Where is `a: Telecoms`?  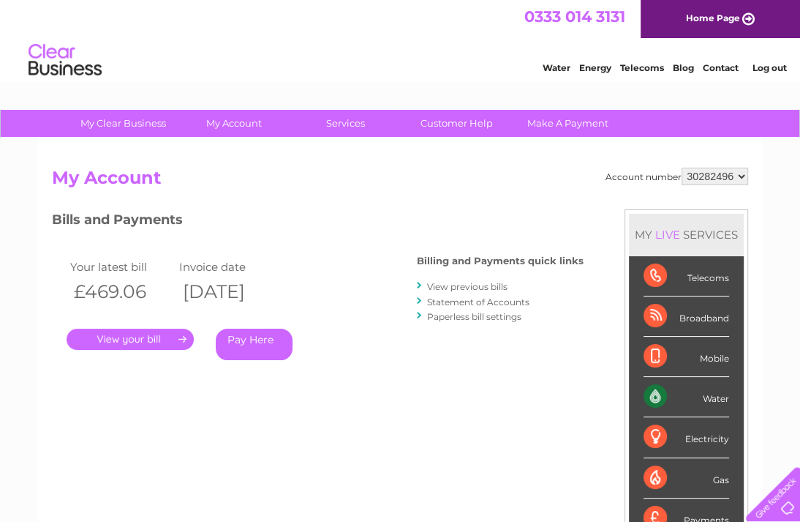
a: Telecoms is located at coordinates (642, 67).